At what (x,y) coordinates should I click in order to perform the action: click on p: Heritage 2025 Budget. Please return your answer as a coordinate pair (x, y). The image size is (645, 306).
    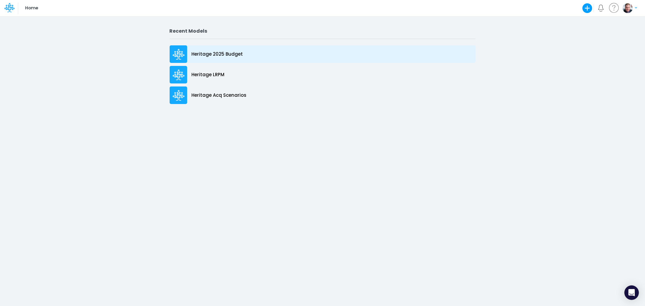
    Looking at the image, I should click on (217, 54).